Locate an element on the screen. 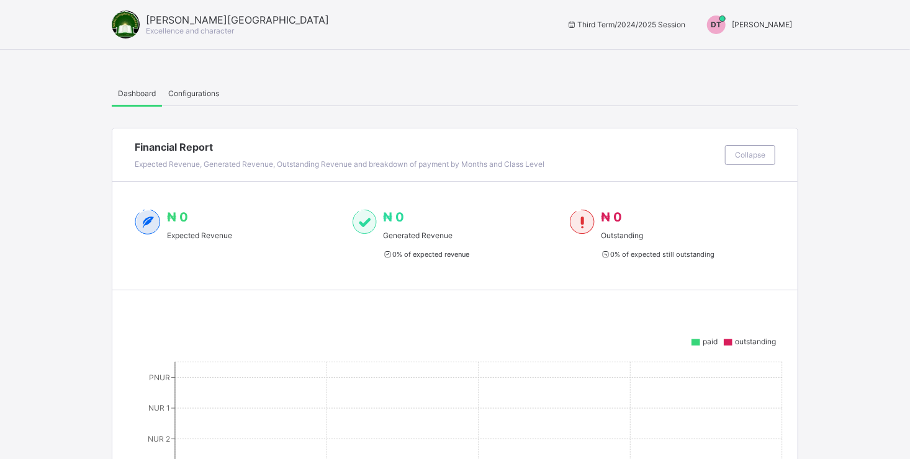 Image resolution: width=910 pixels, height=459 pixels. span: 0 % of expected still outstanding is located at coordinates (657, 254).